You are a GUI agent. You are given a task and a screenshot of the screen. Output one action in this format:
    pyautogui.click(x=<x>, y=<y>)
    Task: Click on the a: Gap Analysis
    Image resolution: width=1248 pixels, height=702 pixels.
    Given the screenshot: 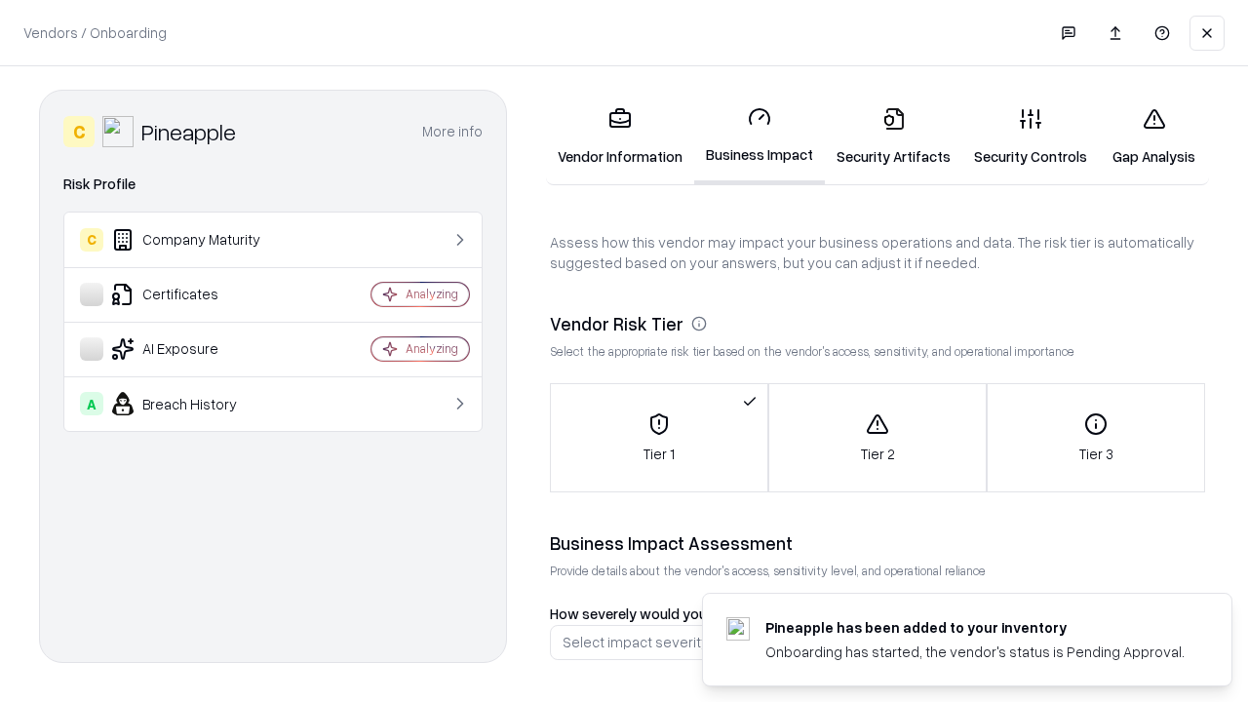 What is the action you would take?
    pyautogui.click(x=1154, y=137)
    